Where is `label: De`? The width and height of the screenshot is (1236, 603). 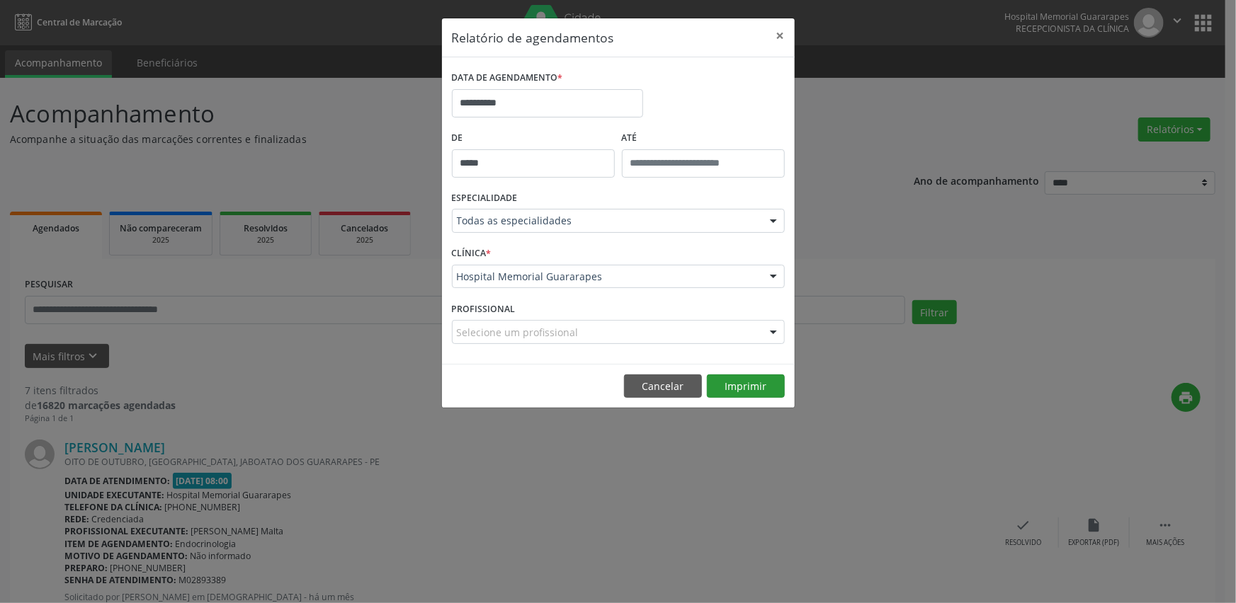
label: De is located at coordinates (533, 138).